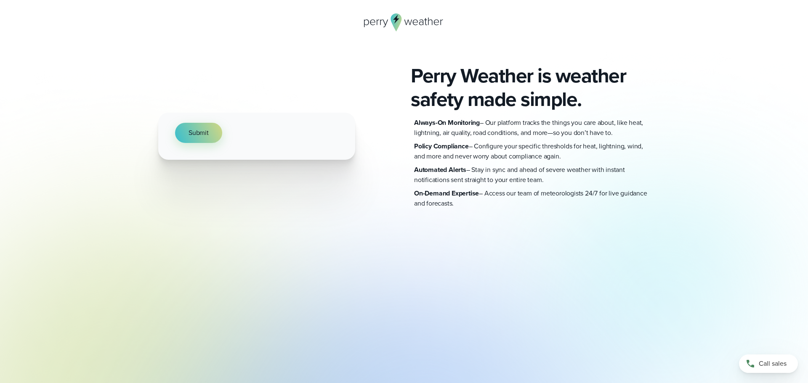  I want to click on p: – Access our team of meteorologists 24/7 for live guidance and forecasts., so click(532, 199).